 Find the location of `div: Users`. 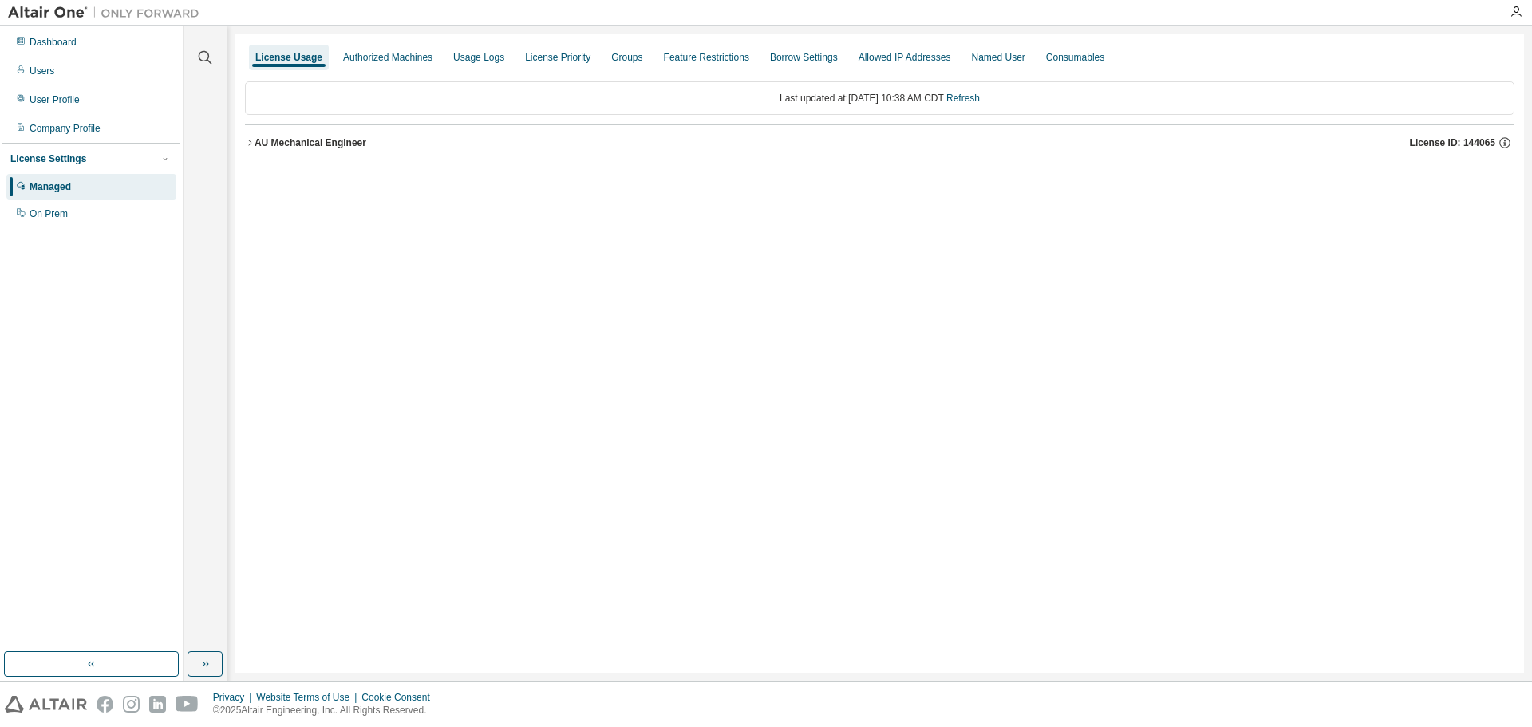

div: Users is located at coordinates (42, 71).